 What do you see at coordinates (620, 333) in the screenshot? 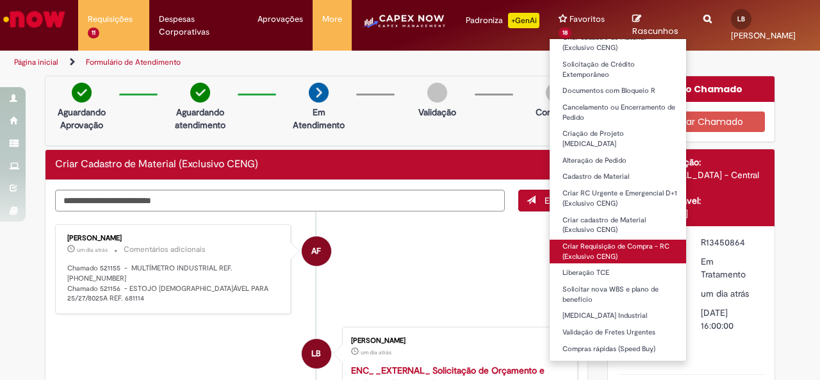
I see `a: Validação de Fretes Urgentes` at bounding box center [620, 333].